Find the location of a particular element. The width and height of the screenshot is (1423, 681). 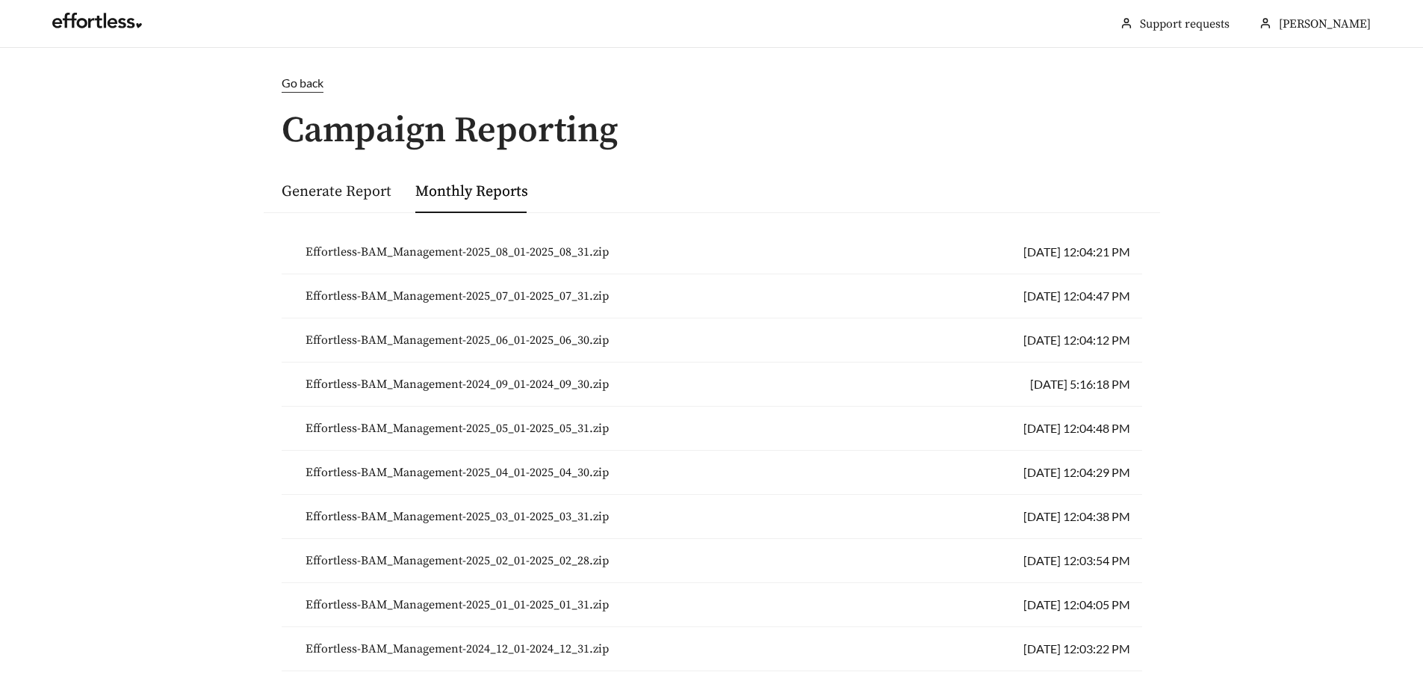

button: Effortless-BAM_Management-2025_01_01-2025_01_31.zip is located at coordinates (457, 604).